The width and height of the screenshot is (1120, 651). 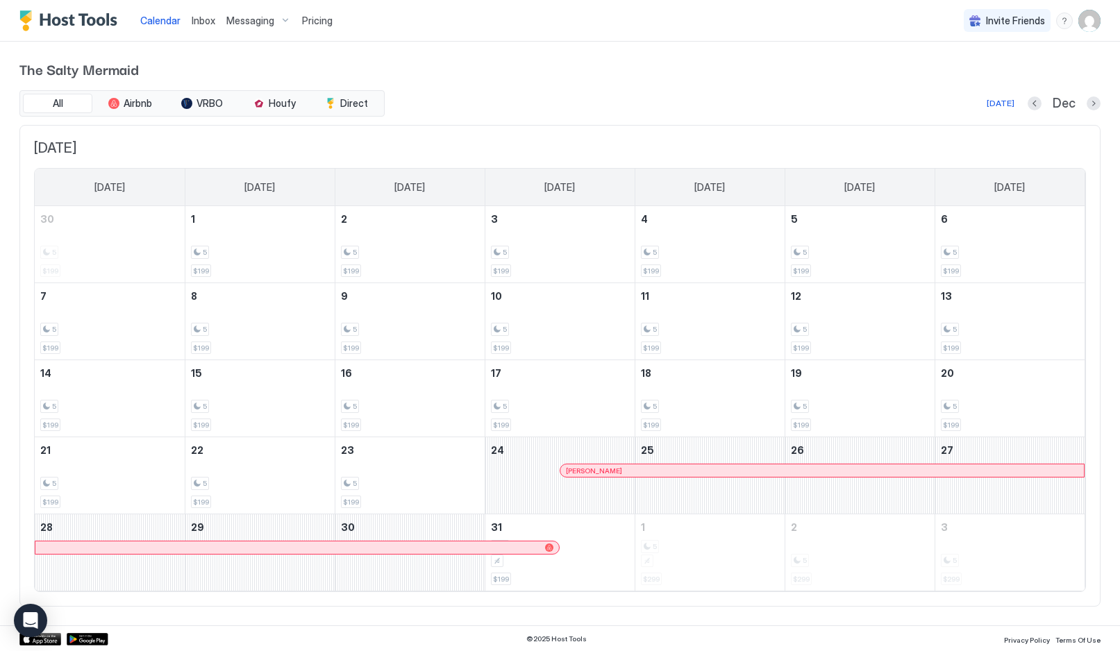 What do you see at coordinates (797, 450) in the screenshot?
I see `span: 26` at bounding box center [797, 450].